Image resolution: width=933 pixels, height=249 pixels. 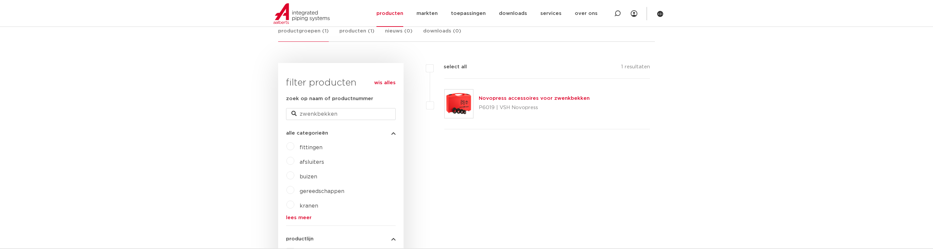 What do you see at coordinates (312, 162) in the screenshot?
I see `span: afsluiters` at bounding box center [312, 162].